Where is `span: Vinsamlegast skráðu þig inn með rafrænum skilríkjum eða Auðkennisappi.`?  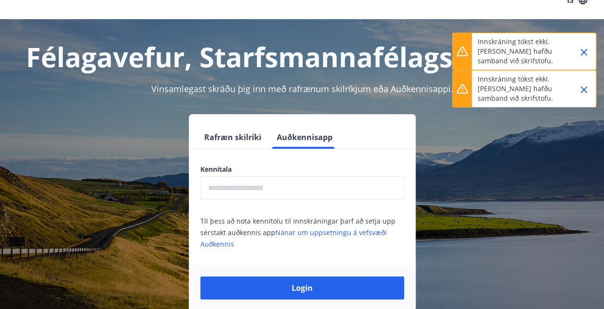
span: Vinsamlegast skráðu þig inn með rafrænum skilríkjum eða Auðkennisappi. is located at coordinates (302, 89).